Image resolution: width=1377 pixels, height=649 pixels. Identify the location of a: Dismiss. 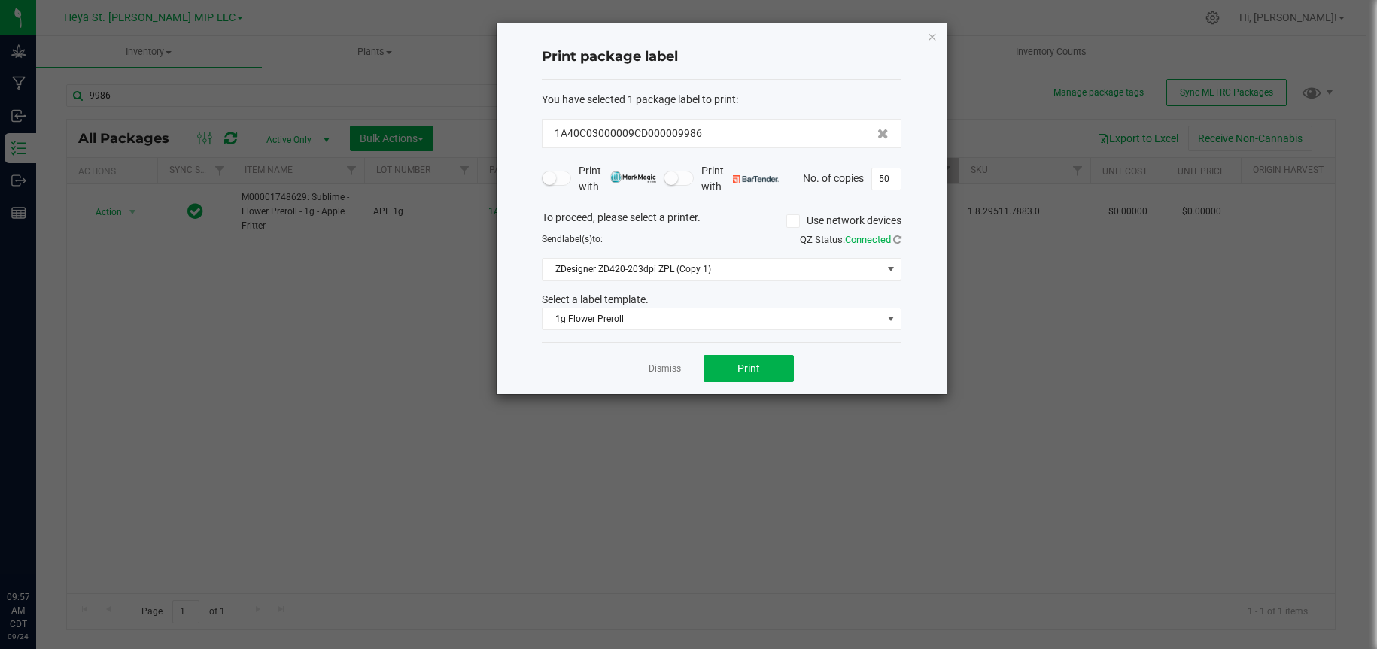
(664, 369).